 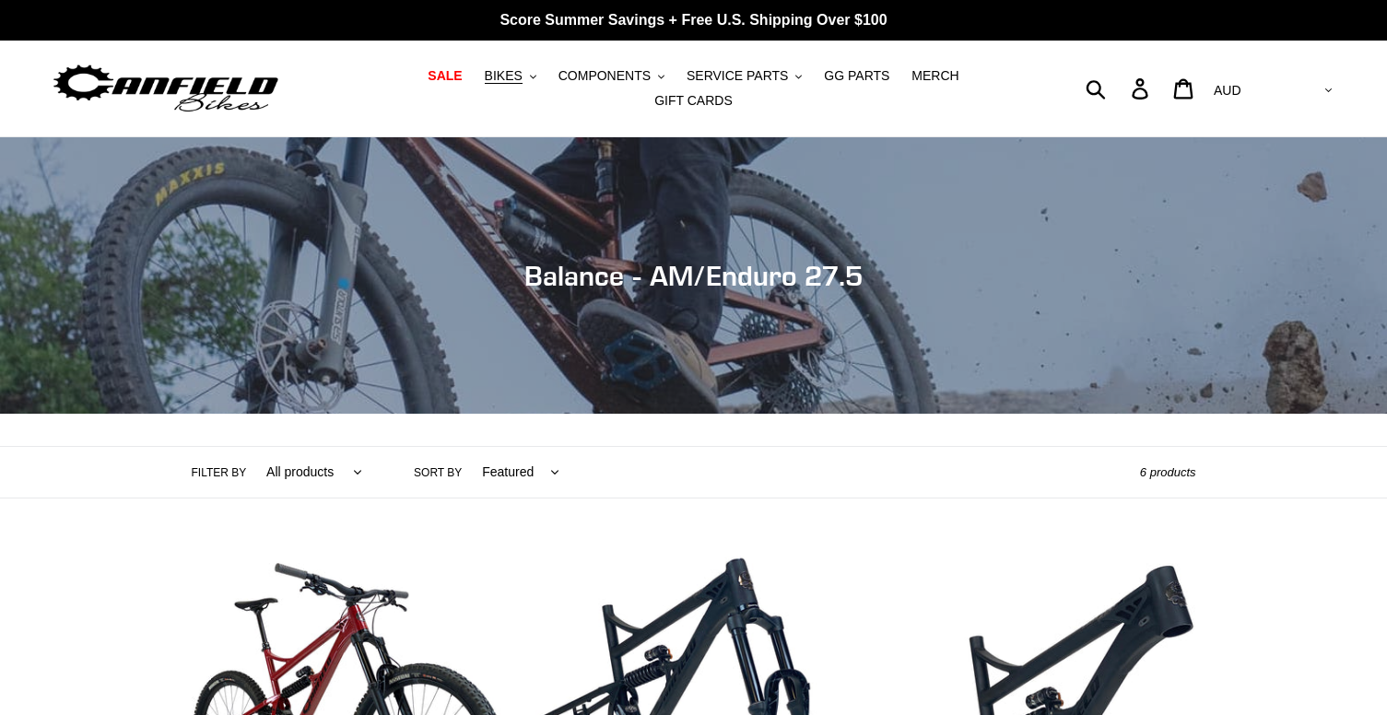 What do you see at coordinates (219, 473) in the screenshot?
I see `label: Filter by` at bounding box center [219, 473].